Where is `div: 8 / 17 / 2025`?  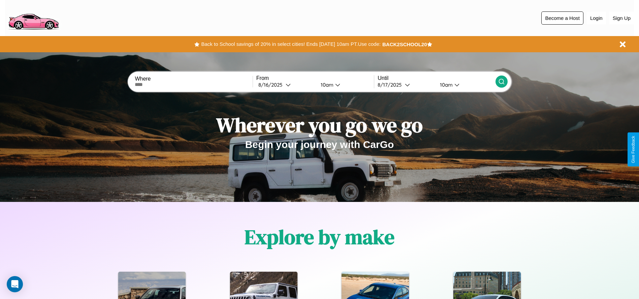 div: 8 / 17 / 2025 is located at coordinates (391, 85).